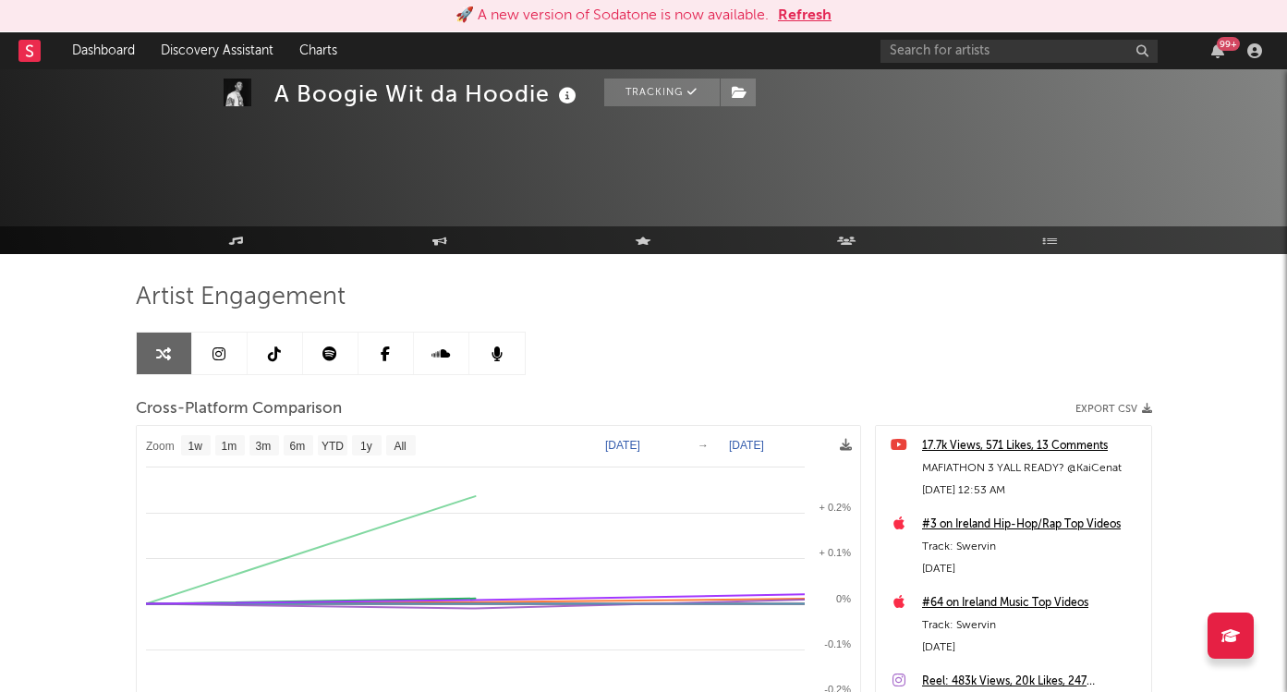 Image resolution: width=1287 pixels, height=692 pixels. I want to click on div: 99 +, so click(1228, 43).